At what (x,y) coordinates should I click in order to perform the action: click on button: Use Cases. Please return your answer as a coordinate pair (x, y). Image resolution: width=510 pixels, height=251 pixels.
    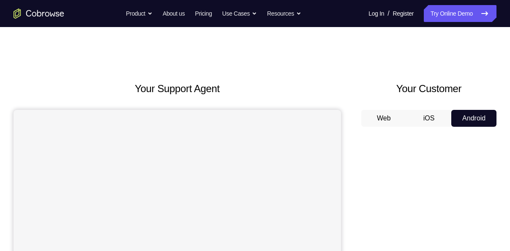
    Looking at the image, I should click on (240, 14).